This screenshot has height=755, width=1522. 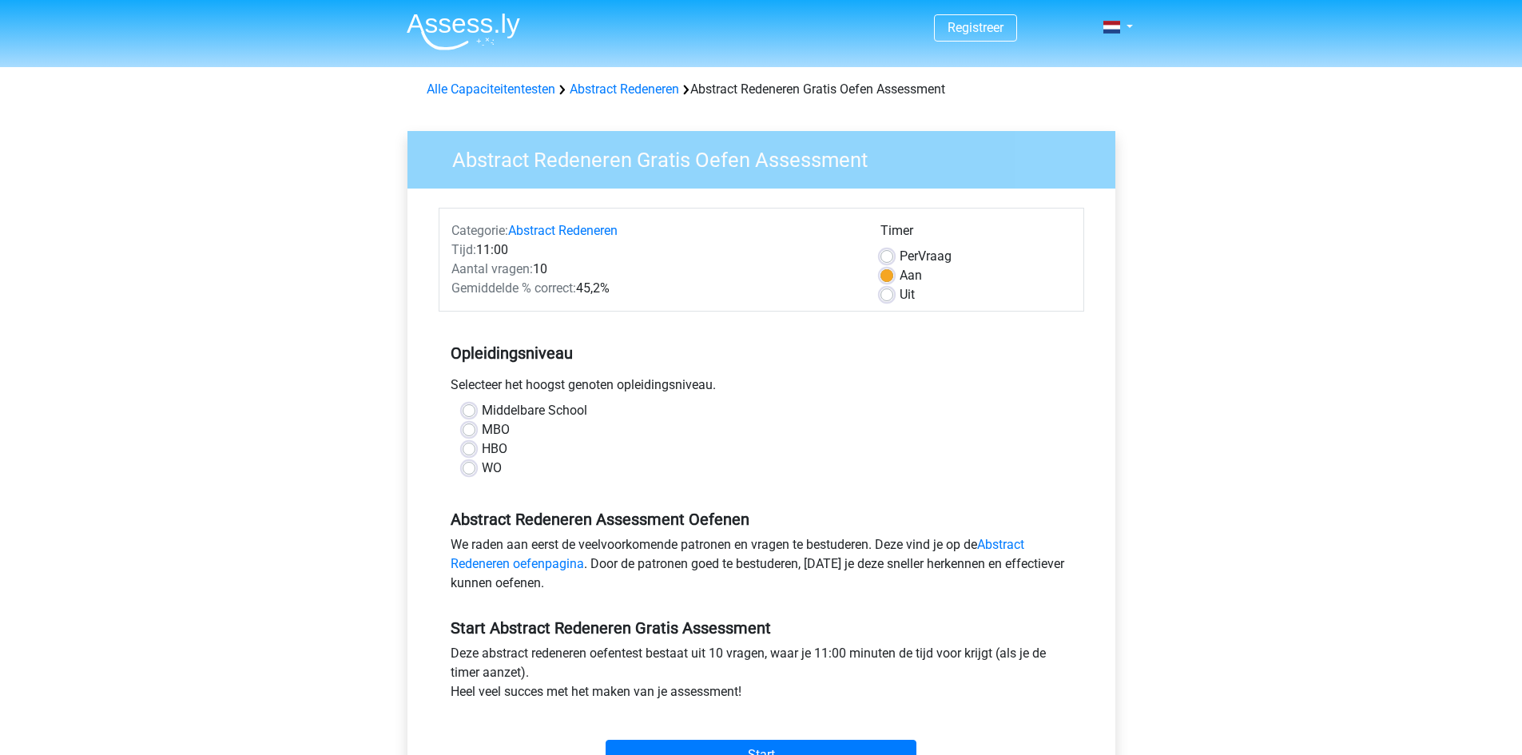 What do you see at coordinates (975, 234) in the screenshot?
I see `div: Timer` at bounding box center [975, 234].